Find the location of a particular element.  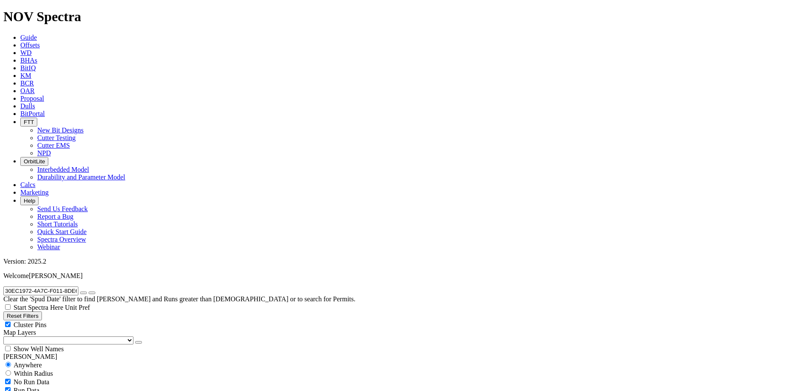

span: Dulls is located at coordinates (28, 106).